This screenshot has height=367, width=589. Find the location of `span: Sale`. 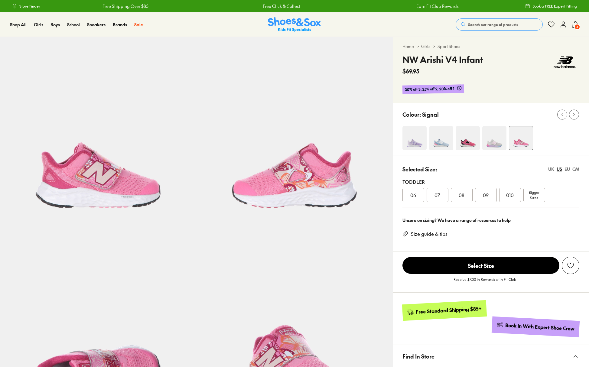

span: Sale is located at coordinates (139, 24).